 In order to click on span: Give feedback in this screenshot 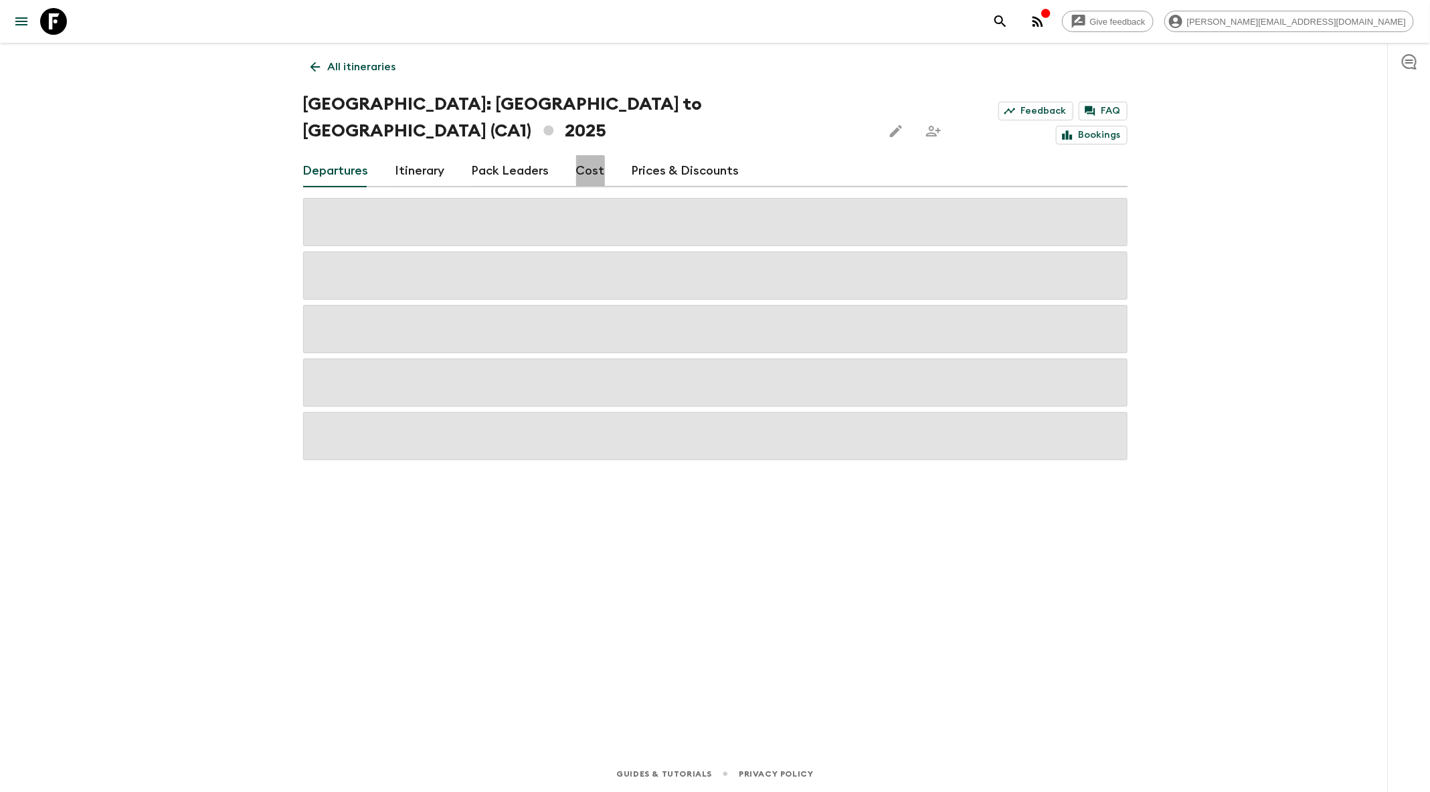, I will do `click(1117, 21)`.